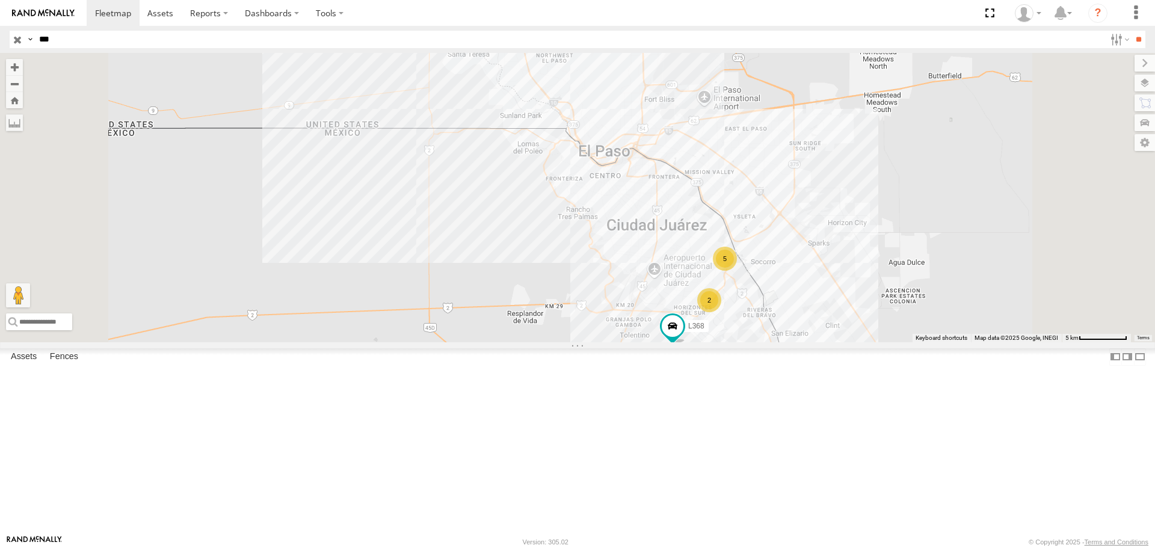  Describe the element at coordinates (1096, 338) in the screenshot. I see `button: Map Scale: 5 km per 77 pixels` at that location.